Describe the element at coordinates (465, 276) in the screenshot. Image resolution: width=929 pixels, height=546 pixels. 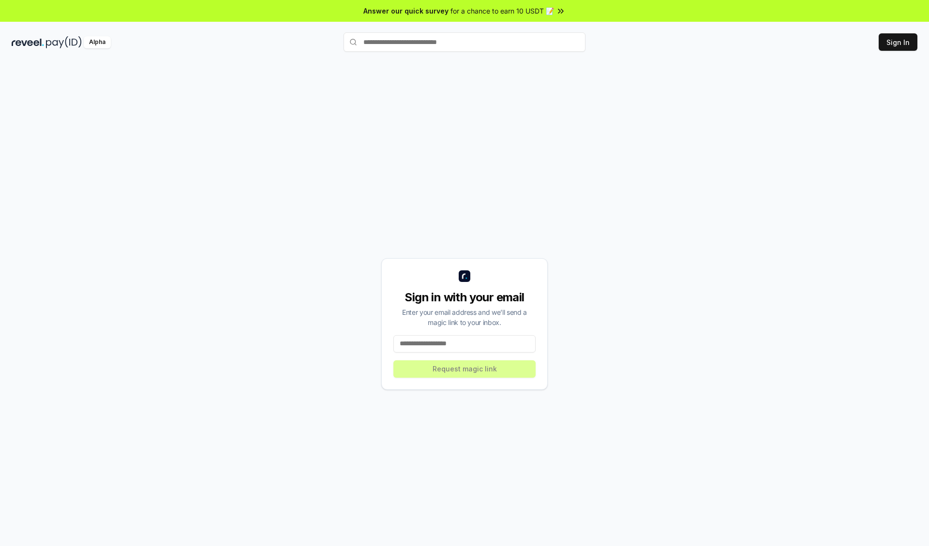
I see `img: logo_small` at that location.